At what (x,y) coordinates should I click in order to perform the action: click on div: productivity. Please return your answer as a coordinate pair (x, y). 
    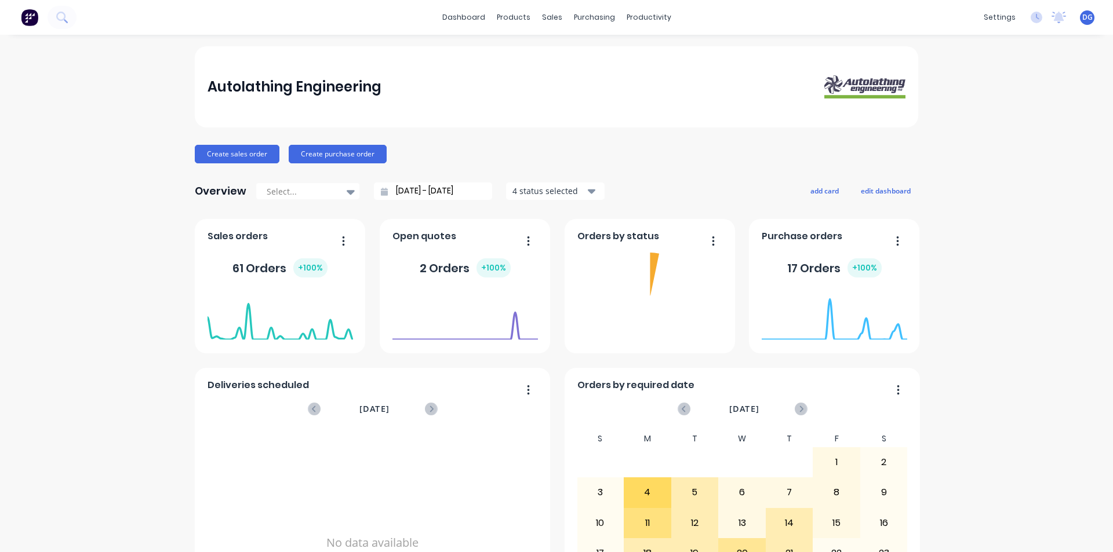
    Looking at the image, I should click on (649, 17).